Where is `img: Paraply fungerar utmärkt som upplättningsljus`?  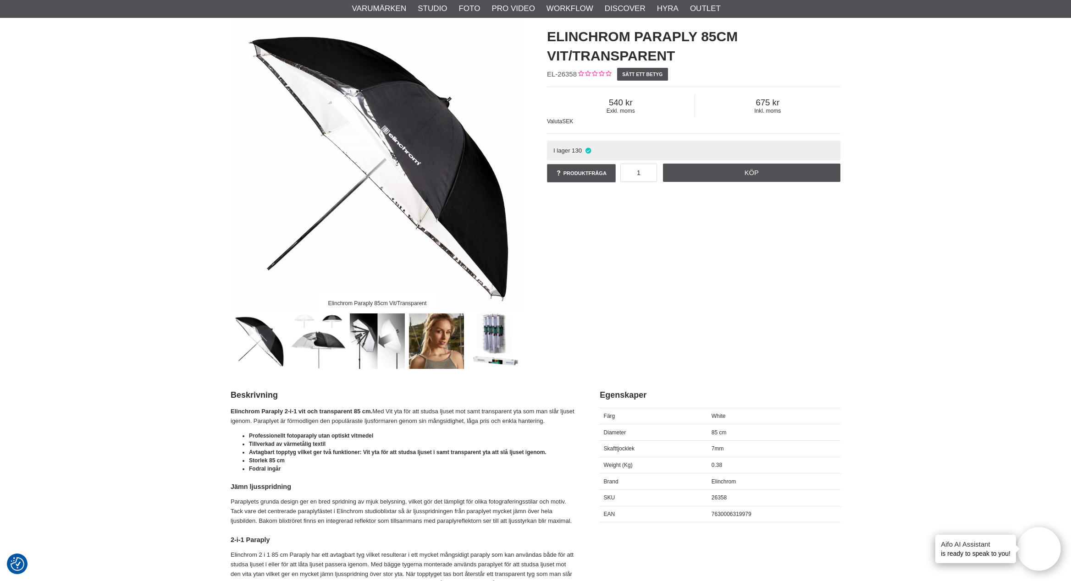
img: Paraply fungerar utmärkt som upplättningsljus is located at coordinates (436, 341).